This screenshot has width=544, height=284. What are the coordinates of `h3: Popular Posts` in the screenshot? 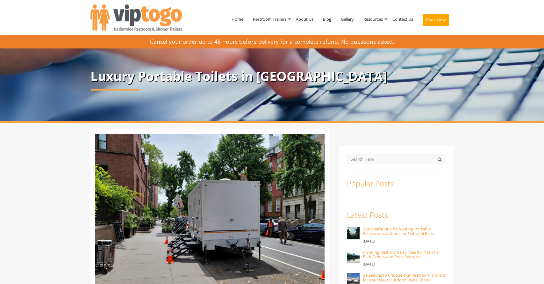 It's located at (396, 183).